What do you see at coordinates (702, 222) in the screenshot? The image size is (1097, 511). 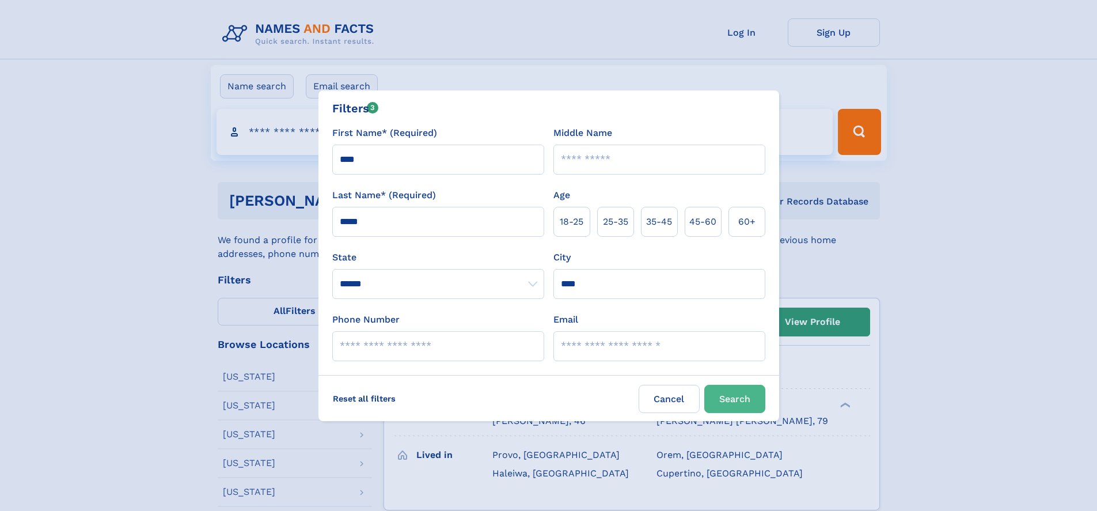 I see `span: 45‑60` at bounding box center [702, 222].